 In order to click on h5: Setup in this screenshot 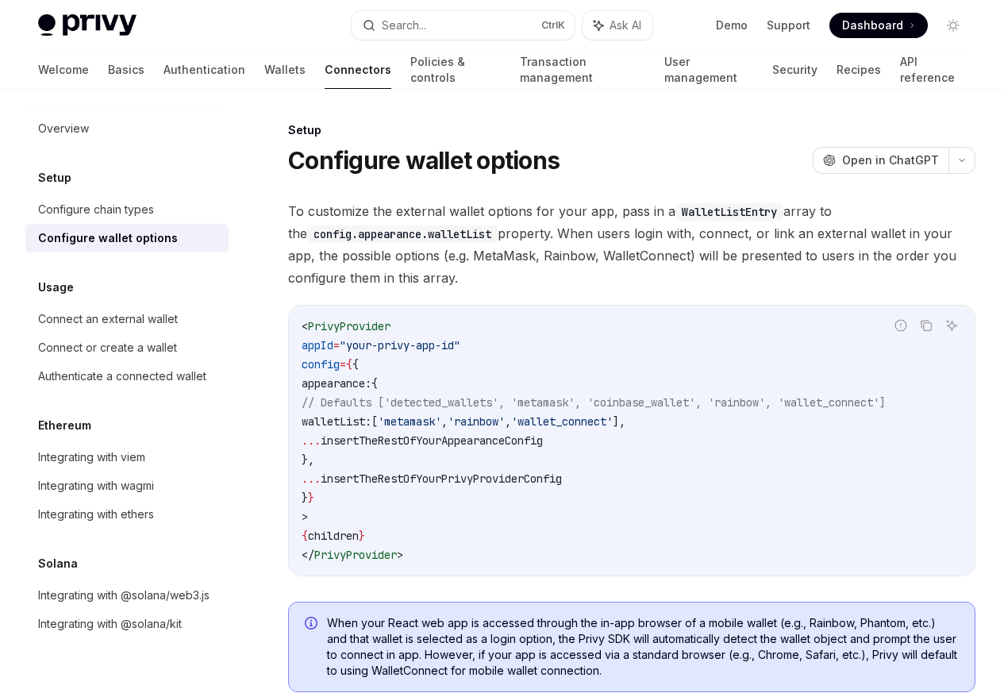, I will do `click(55, 178)`.